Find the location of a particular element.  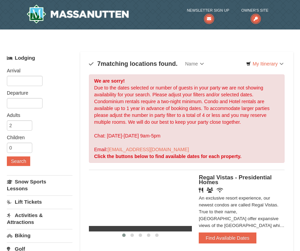

a: Newsletter Sign Up is located at coordinates (207, 14).